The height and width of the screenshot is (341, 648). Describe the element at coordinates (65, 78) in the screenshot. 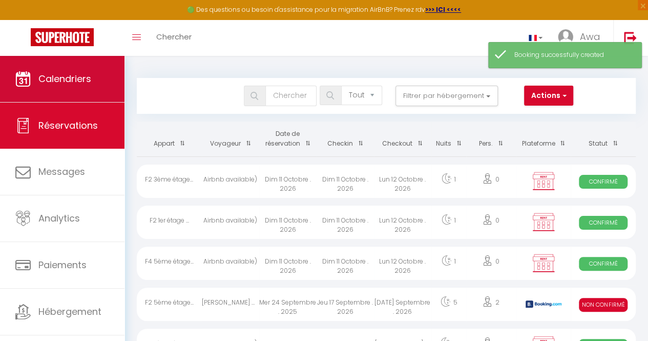

I see `span: Calendriers` at that location.